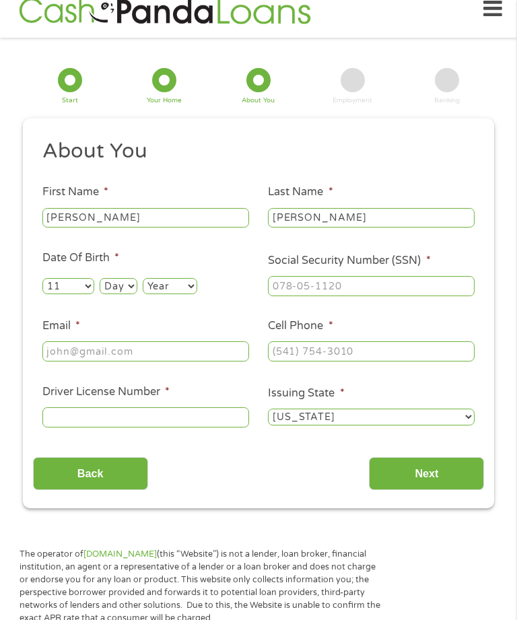  I want to click on input: Back, so click(90, 473).